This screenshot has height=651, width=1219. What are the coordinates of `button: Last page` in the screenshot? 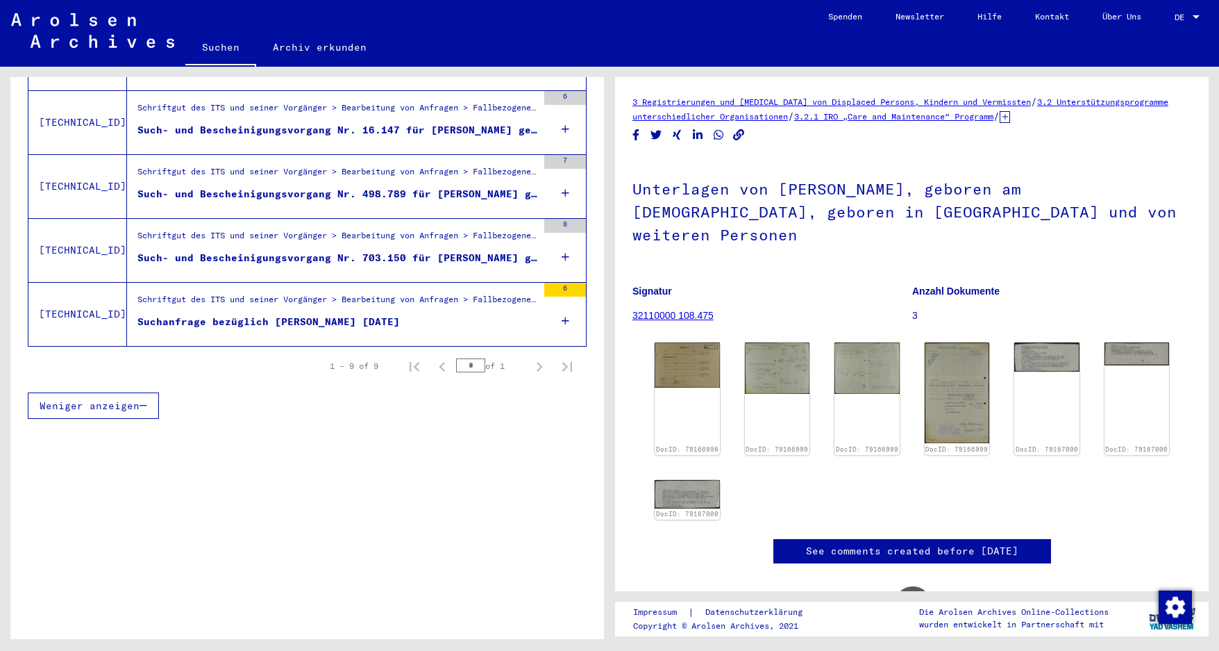 It's located at (567, 366).